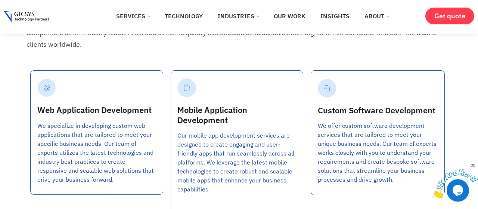 Image resolution: width=478 pixels, height=209 pixels. Describe the element at coordinates (377, 152) in the screenshot. I see `span: We offer custom software development services that are tailored to meet your unique business need...` at that location.